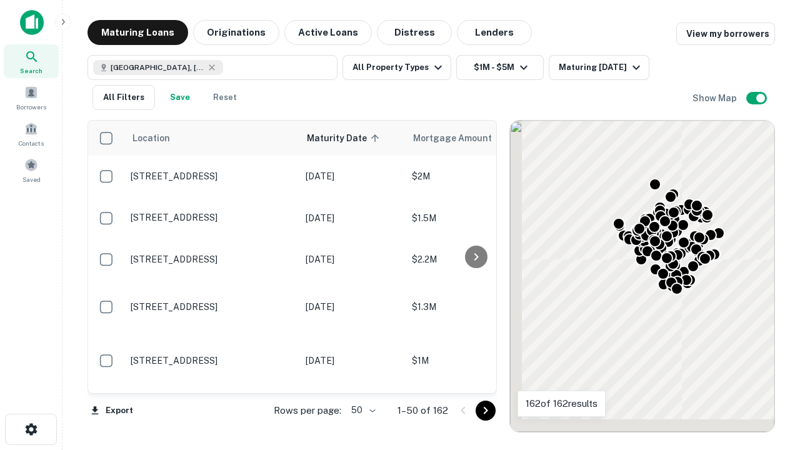 The width and height of the screenshot is (800, 450). What do you see at coordinates (31, 61) in the screenshot?
I see `a: Search` at bounding box center [31, 61].